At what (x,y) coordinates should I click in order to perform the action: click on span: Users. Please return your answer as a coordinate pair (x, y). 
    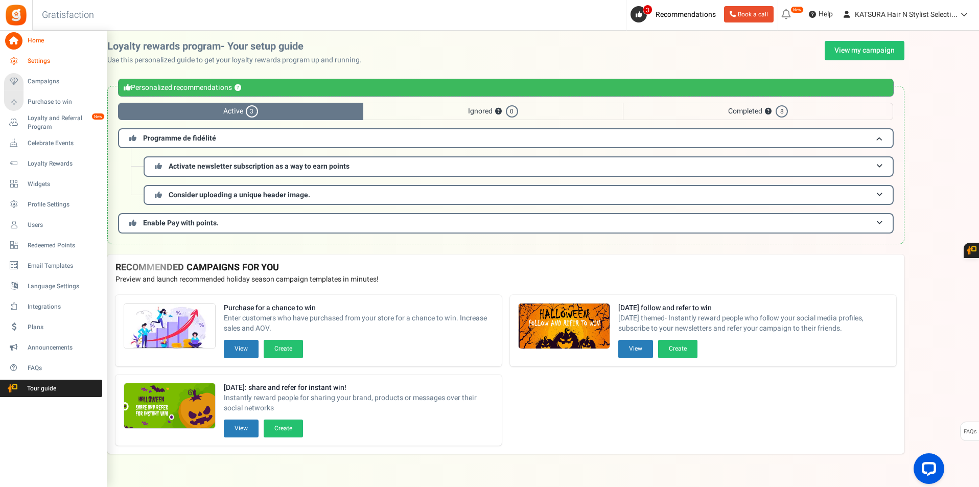
    Looking at the image, I should click on (63, 225).